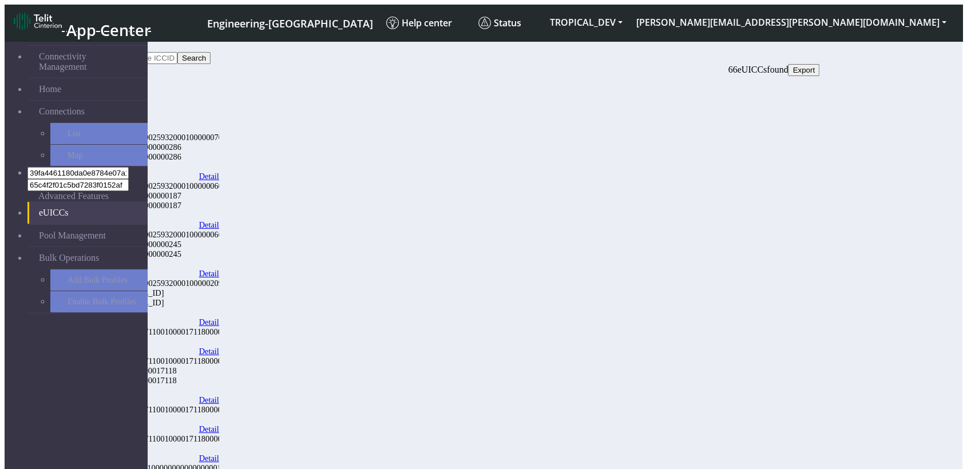  Describe the element at coordinates (99, 155) in the screenshot. I see `a: Map` at that location.